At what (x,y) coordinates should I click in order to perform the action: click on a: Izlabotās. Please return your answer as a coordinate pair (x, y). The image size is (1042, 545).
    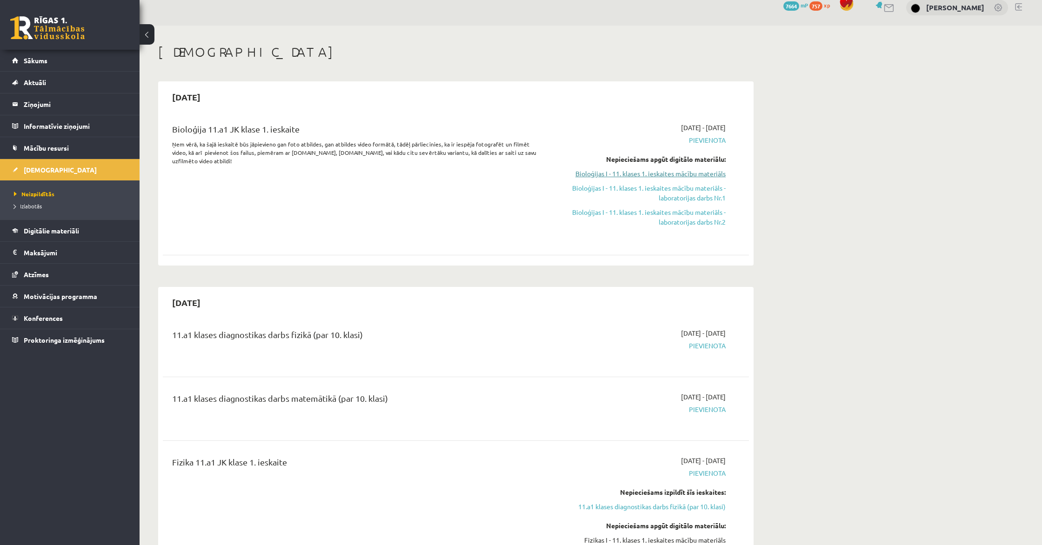
    Looking at the image, I should click on (72, 206).